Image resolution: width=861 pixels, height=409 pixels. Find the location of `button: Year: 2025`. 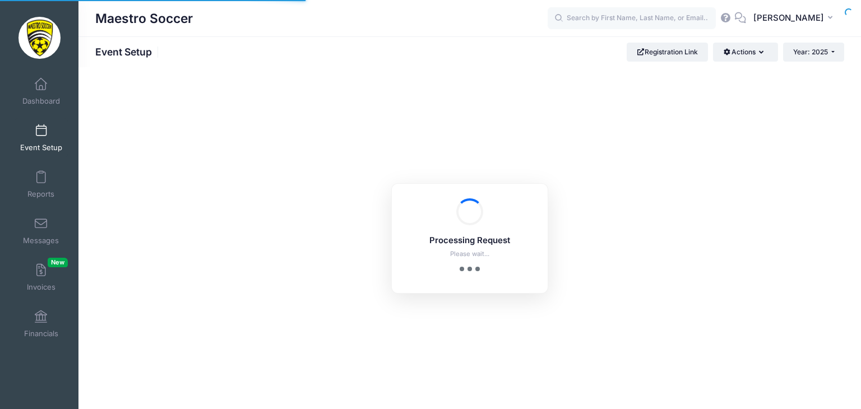

button: Year: 2025 is located at coordinates (813, 52).